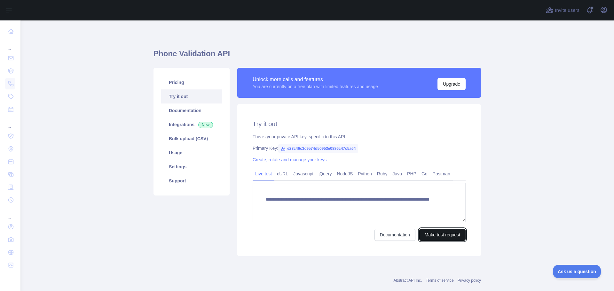  I want to click on a: jQuery, so click(325, 174).